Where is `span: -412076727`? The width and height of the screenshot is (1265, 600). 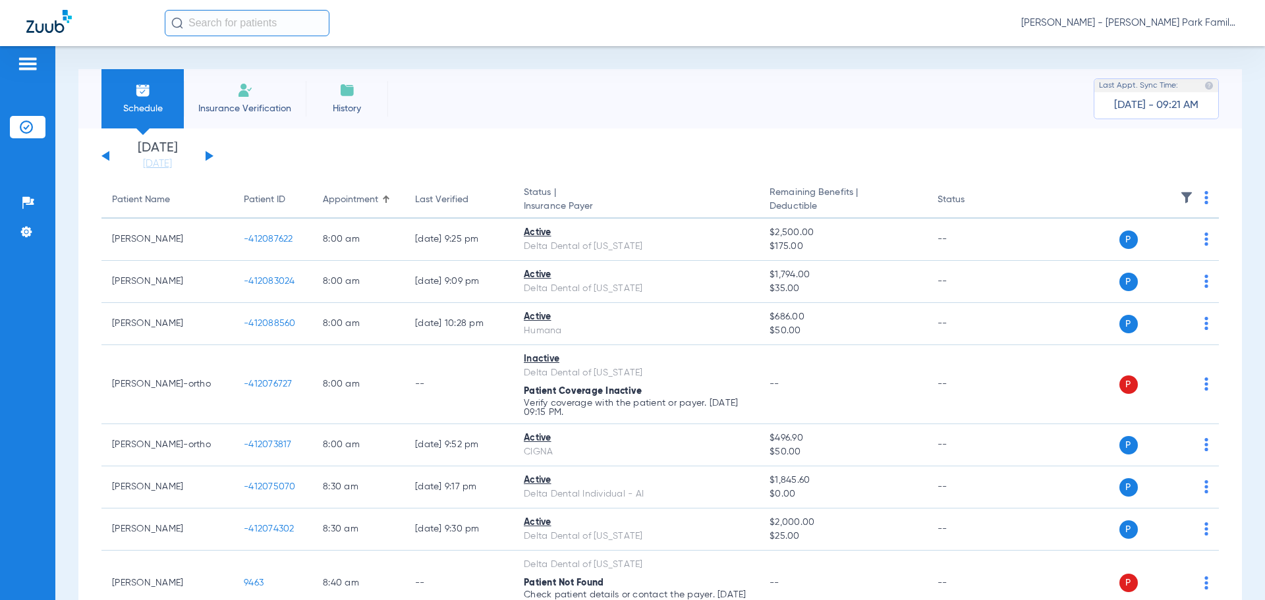 span: -412076727 is located at coordinates (268, 384).